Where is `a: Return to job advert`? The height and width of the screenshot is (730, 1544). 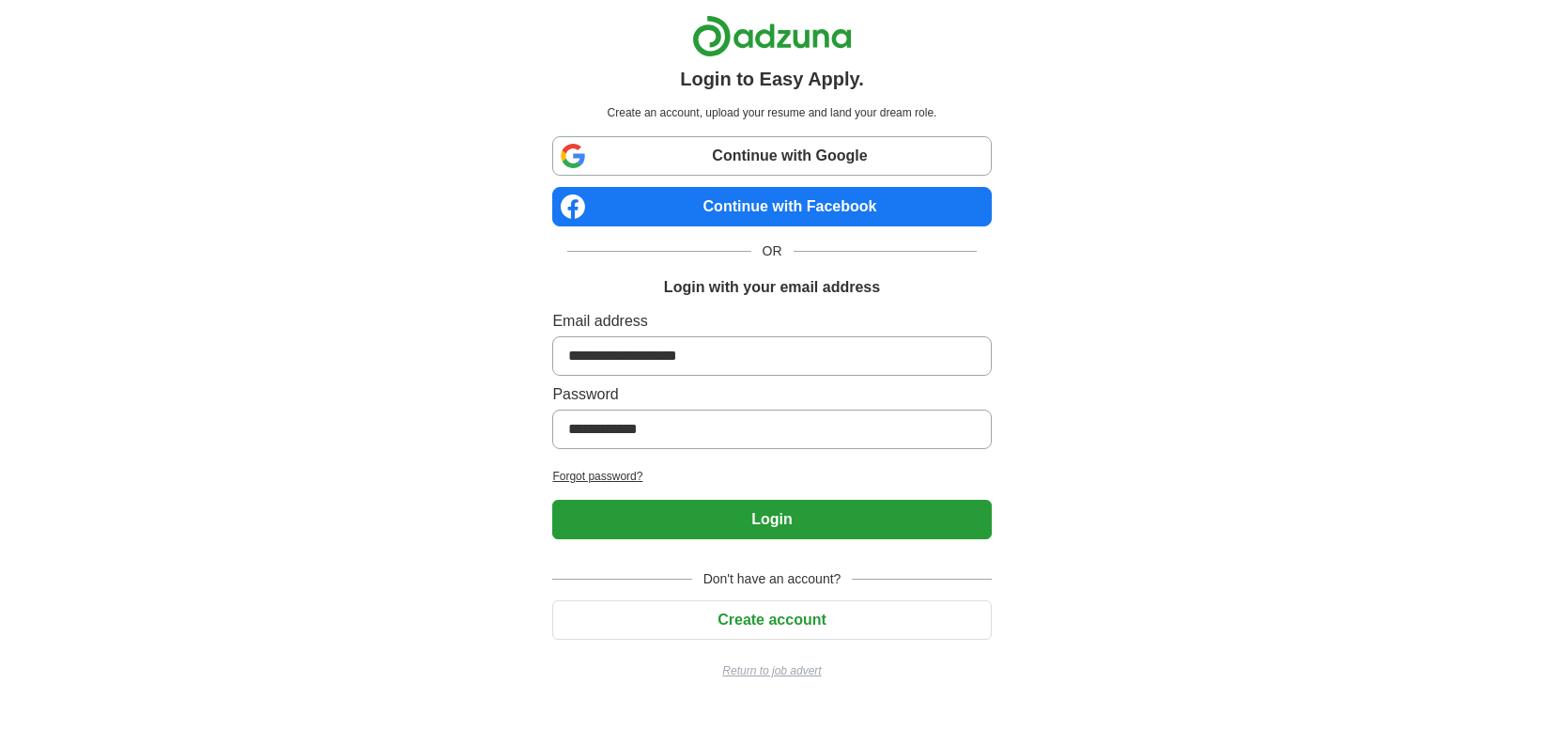 a: Return to job advert is located at coordinates (771, 670).